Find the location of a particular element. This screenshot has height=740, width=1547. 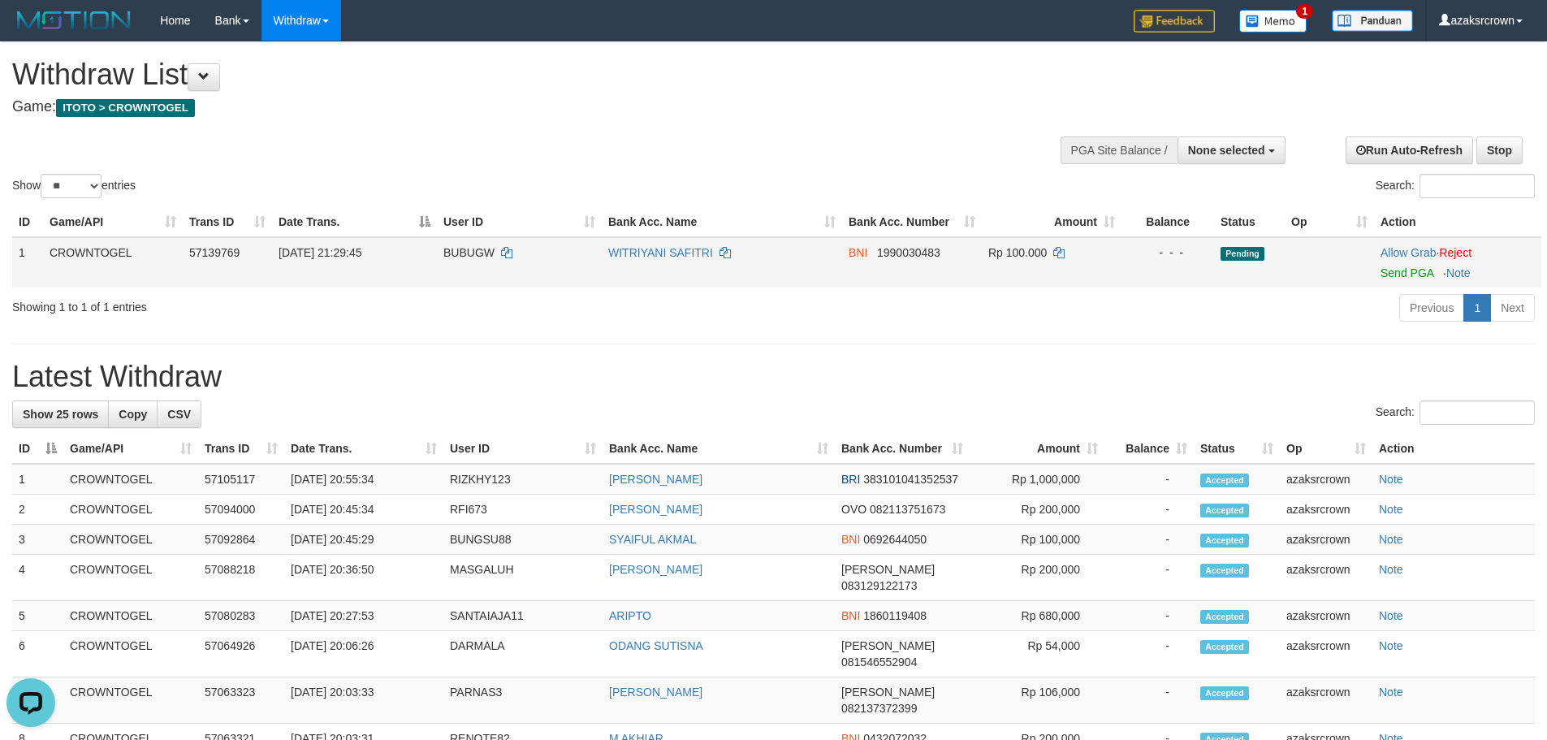

td: Rp 680,000 is located at coordinates (1037, 616).